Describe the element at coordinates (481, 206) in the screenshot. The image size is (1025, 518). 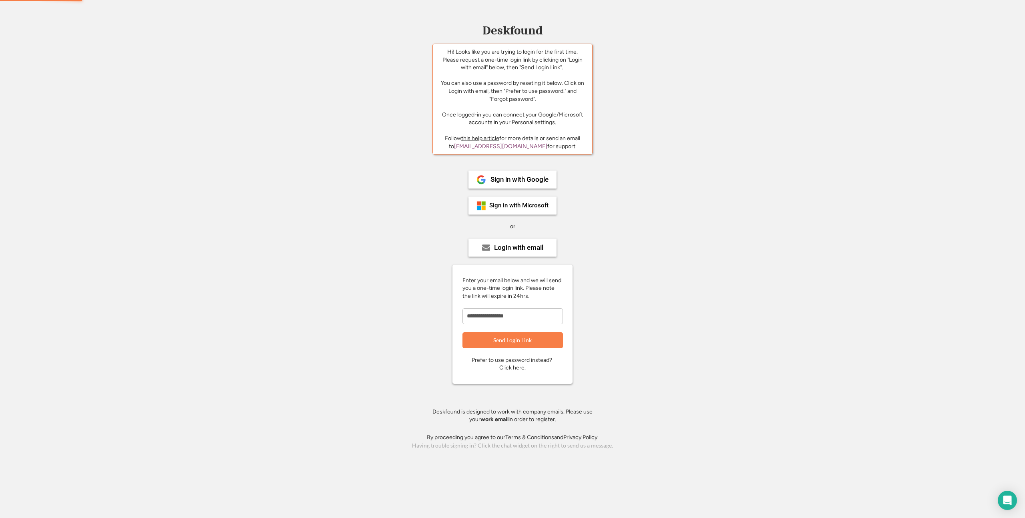
I see `img: ms-symbollockup_mssymbol_19.png` at that location.